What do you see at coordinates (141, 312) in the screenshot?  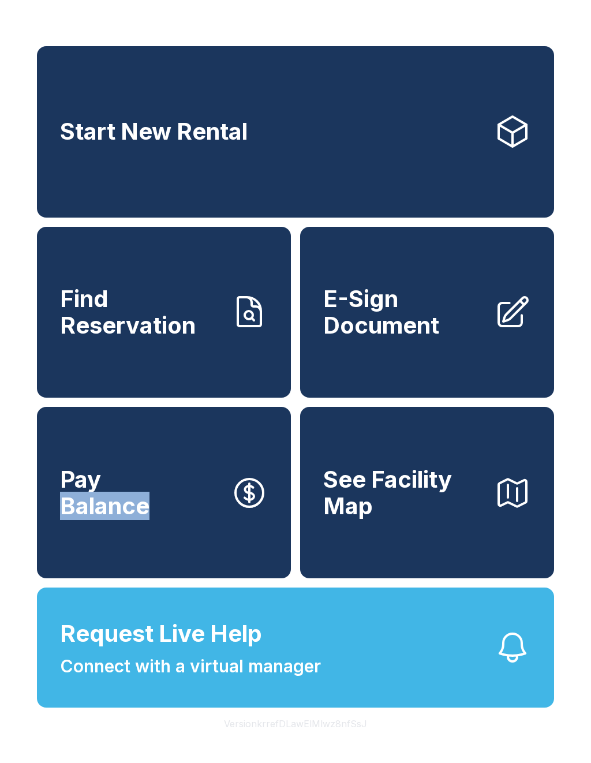 I see `span: Find Reservation` at bounding box center [141, 312].